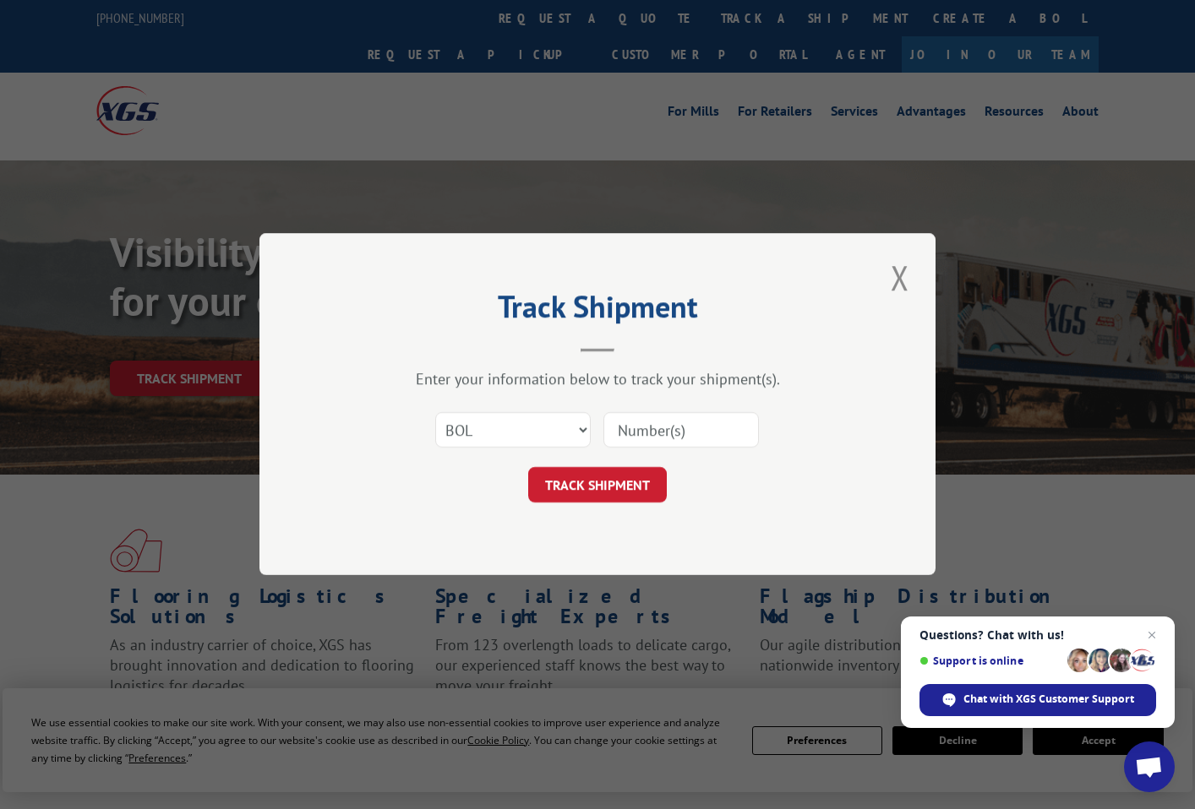 This screenshot has width=1195, height=809. I want to click on span: Support is online, so click(990, 661).